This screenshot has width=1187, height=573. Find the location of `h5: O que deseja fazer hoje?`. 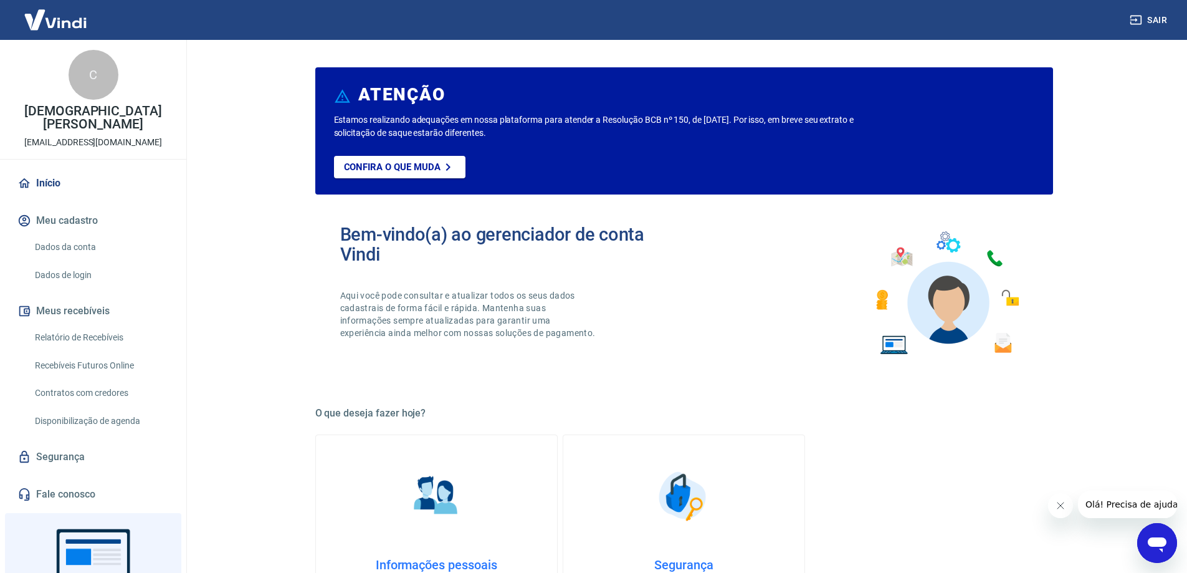

h5: O que deseja fazer hoje? is located at coordinates (684, 413).